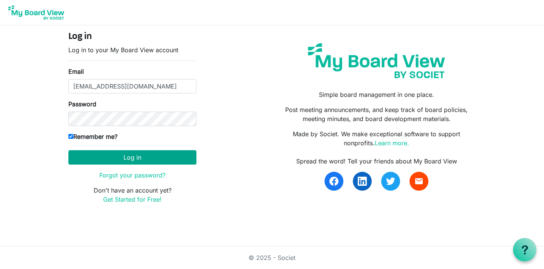 The width and height of the screenshot is (544, 269). Describe the element at coordinates (362, 181) in the screenshot. I see `img: linkedin.svg` at that location.